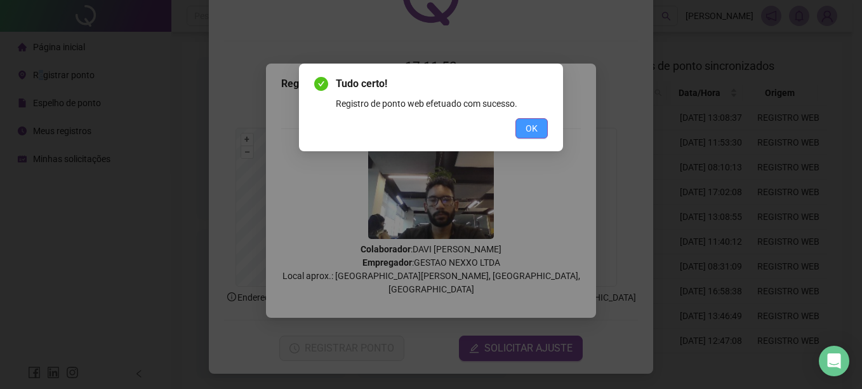  I want to click on div: Open Intercom Messenger, so click(834, 361).